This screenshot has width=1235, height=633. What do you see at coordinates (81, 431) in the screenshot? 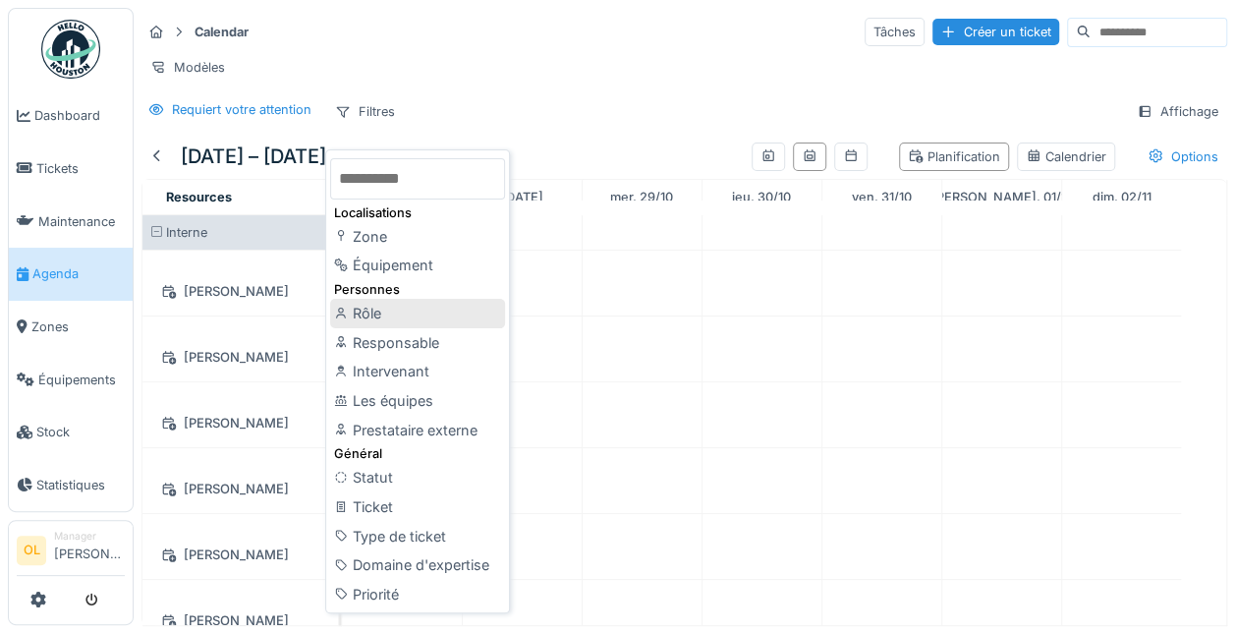
I see `span: Stock` at bounding box center [81, 431].